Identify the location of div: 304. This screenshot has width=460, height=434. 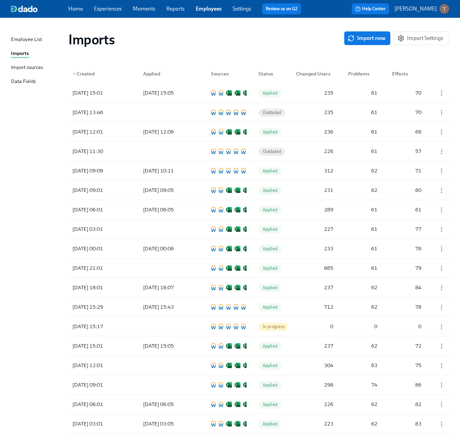
(314, 365).